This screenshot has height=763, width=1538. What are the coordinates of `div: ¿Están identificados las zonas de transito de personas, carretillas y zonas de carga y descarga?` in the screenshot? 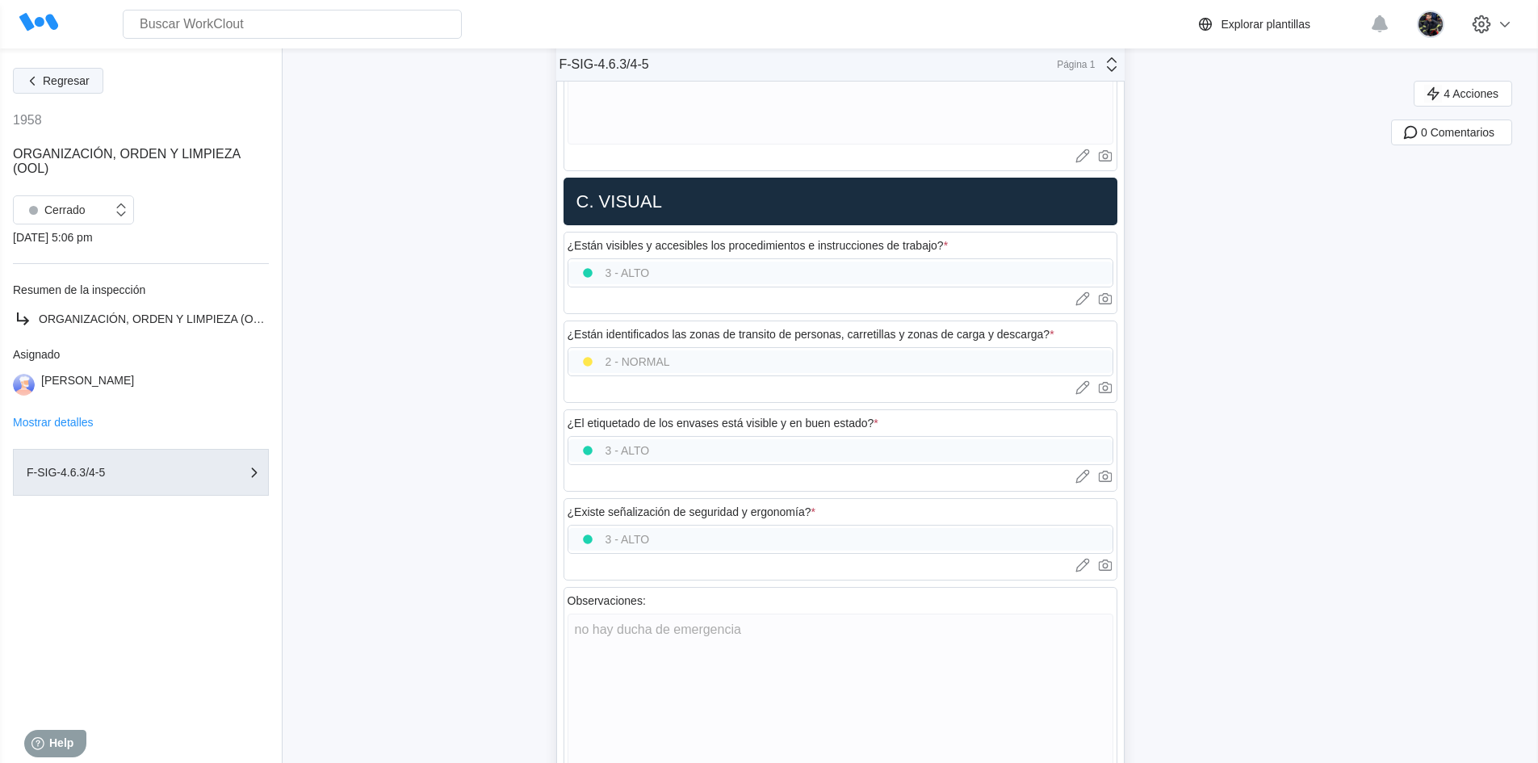 It's located at (811, 334).